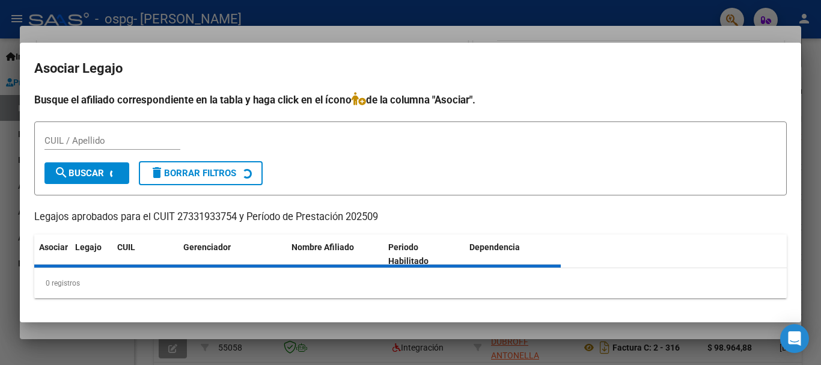  I want to click on datatable-header-cell: Dependencia, so click(513, 254).